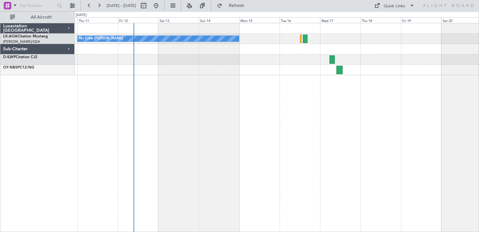  Describe the element at coordinates (138, 20) in the screenshot. I see `div: Fri 12` at that location.